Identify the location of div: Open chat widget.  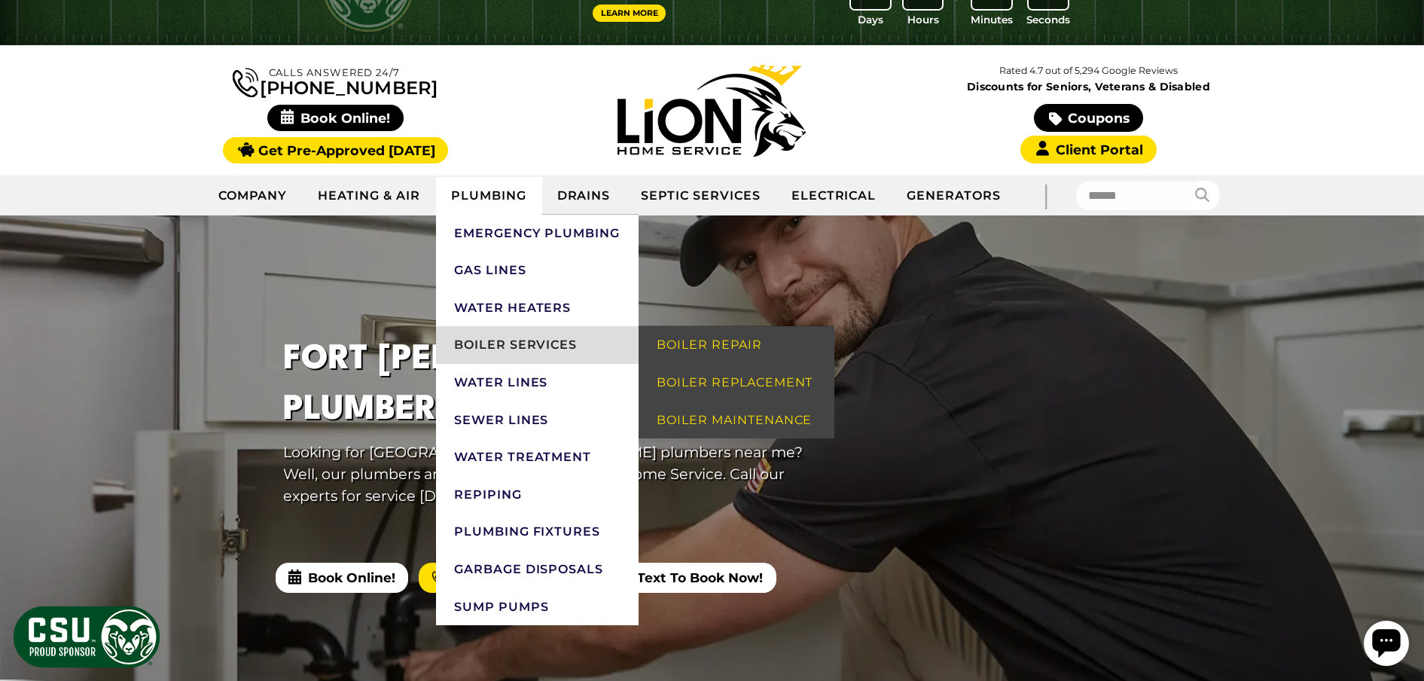
(29, 29).